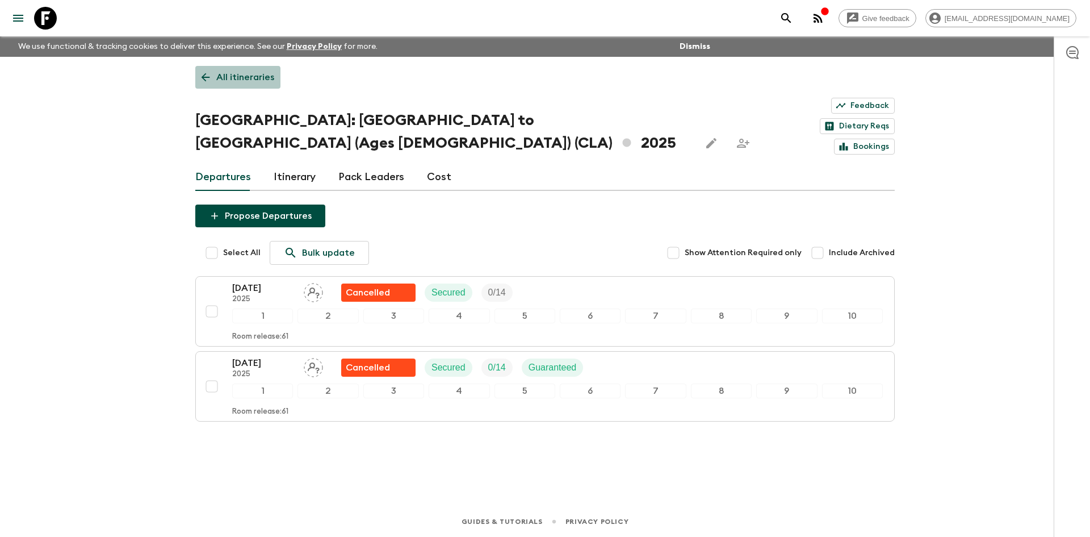 The image size is (1090, 537). What do you see at coordinates (743, 253) in the screenshot?
I see `span: Show Attention Required only` at bounding box center [743, 253].